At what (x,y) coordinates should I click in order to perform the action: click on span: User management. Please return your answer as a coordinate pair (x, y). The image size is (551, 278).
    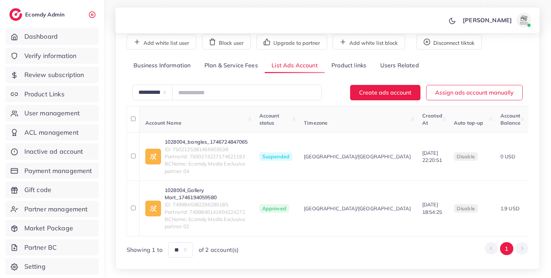
    Looking at the image, I should click on (52, 113).